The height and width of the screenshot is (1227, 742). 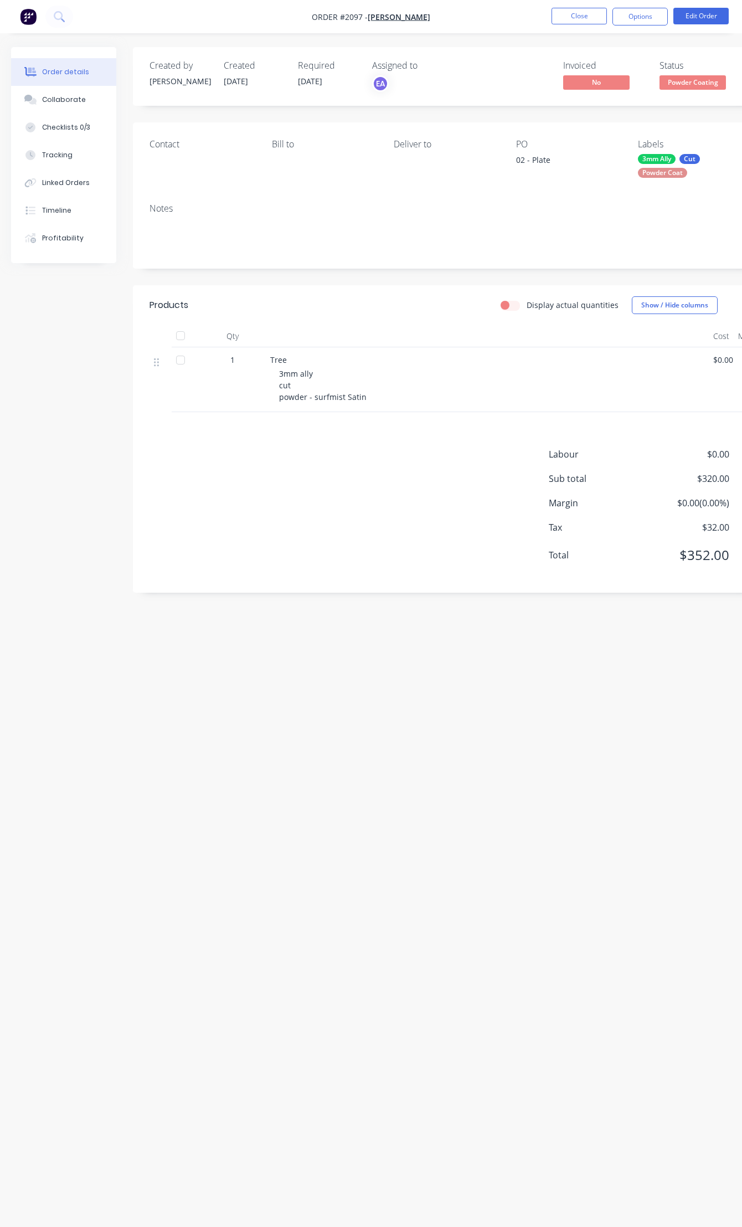 What do you see at coordinates (690, 159) in the screenshot?
I see `div: Cut` at bounding box center [690, 159].